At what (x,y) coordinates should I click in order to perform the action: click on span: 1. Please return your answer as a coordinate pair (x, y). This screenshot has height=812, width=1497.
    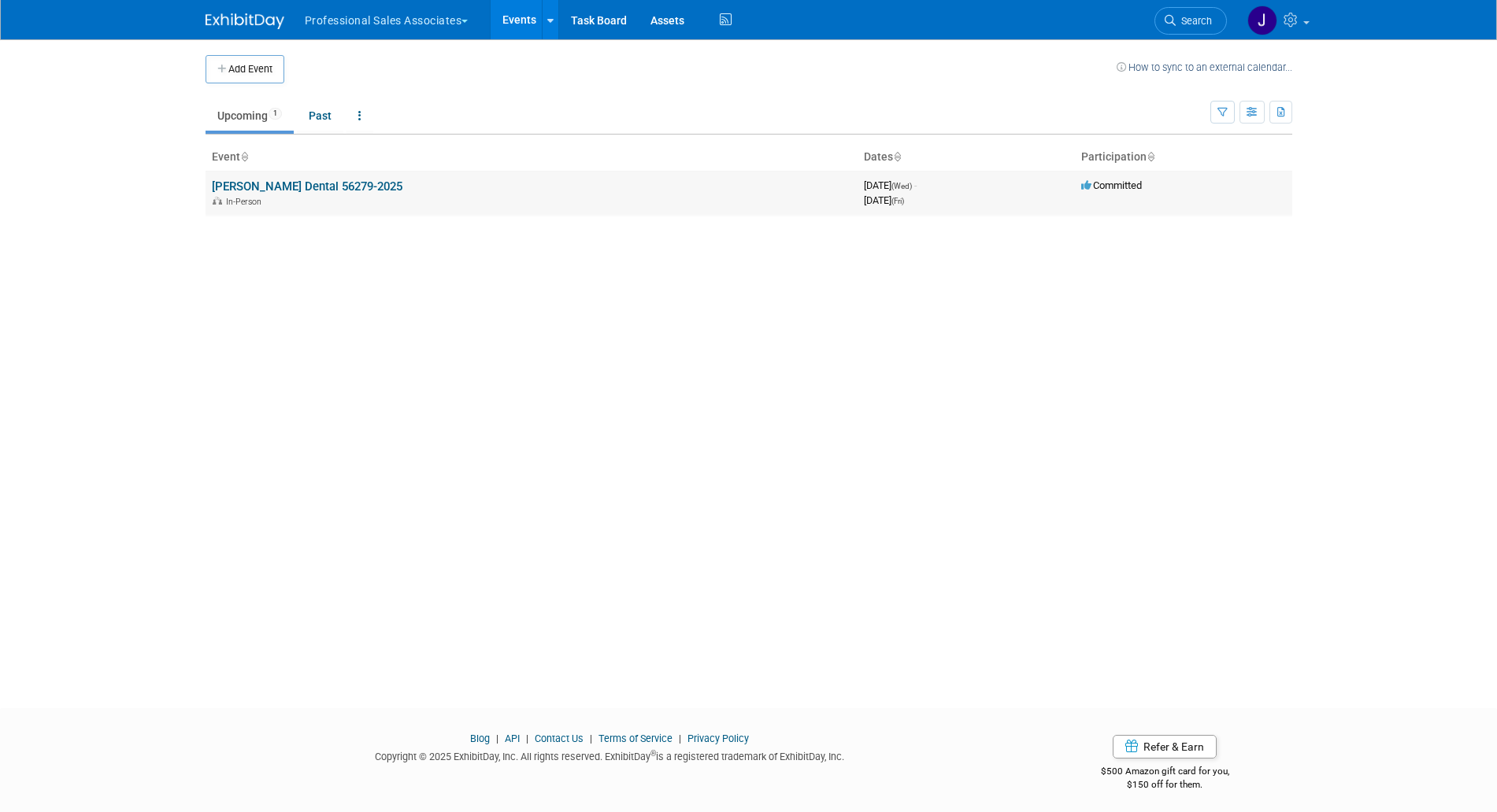
    Looking at the image, I should click on (274, 114).